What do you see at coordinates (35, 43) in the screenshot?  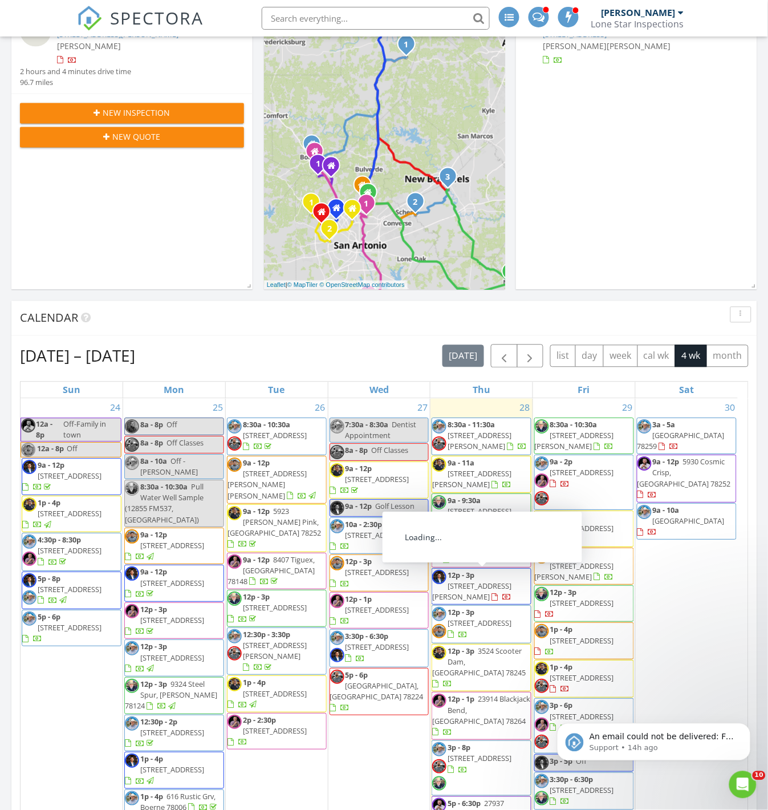 I see `img: Profile image for Support` at bounding box center [35, 43].